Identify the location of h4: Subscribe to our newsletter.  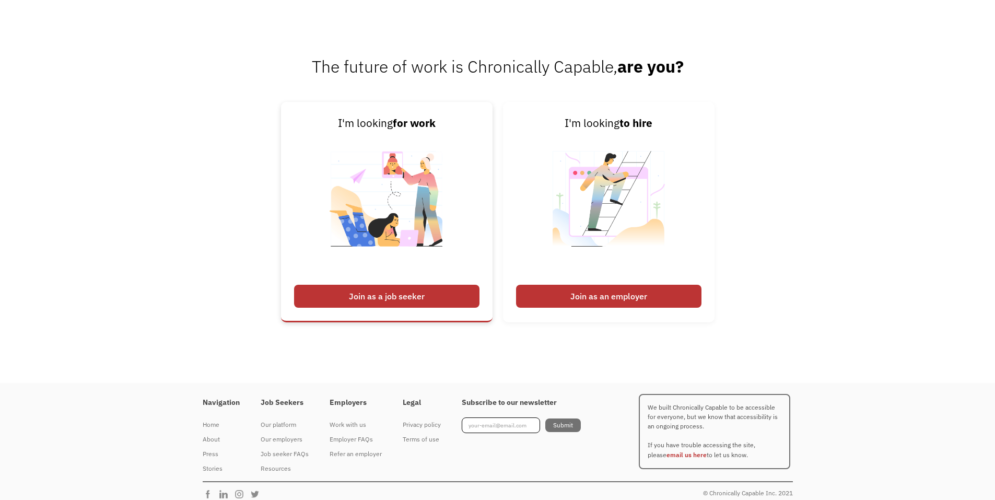
(521, 403).